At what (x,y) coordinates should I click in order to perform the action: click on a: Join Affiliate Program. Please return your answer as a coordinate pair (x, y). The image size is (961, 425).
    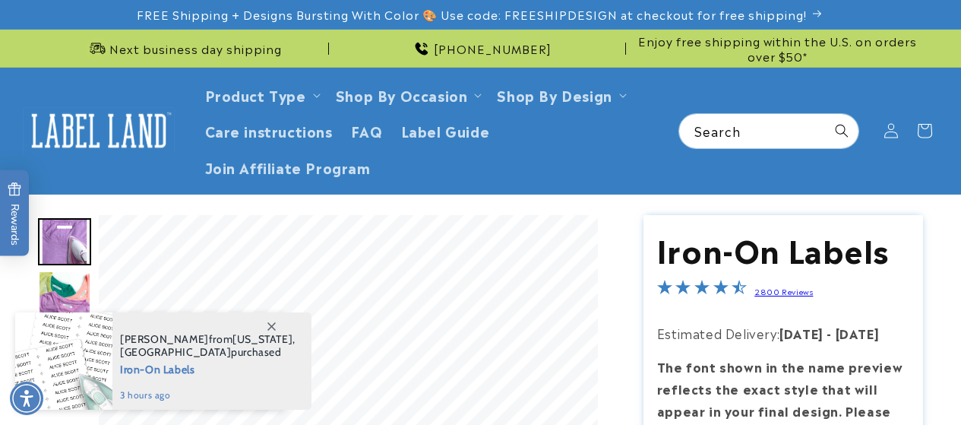
    Looking at the image, I should click on (288, 166).